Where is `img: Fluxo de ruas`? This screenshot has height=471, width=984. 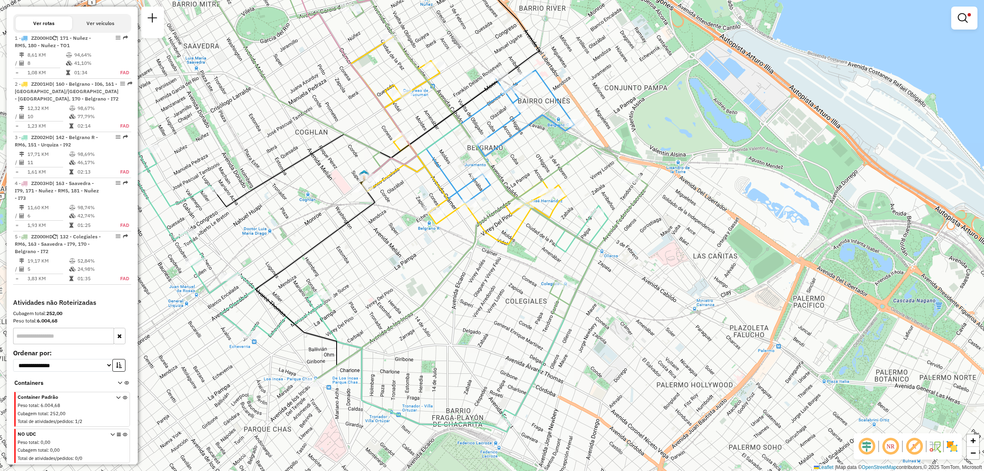
img: Fluxo de ruas is located at coordinates (935, 446).